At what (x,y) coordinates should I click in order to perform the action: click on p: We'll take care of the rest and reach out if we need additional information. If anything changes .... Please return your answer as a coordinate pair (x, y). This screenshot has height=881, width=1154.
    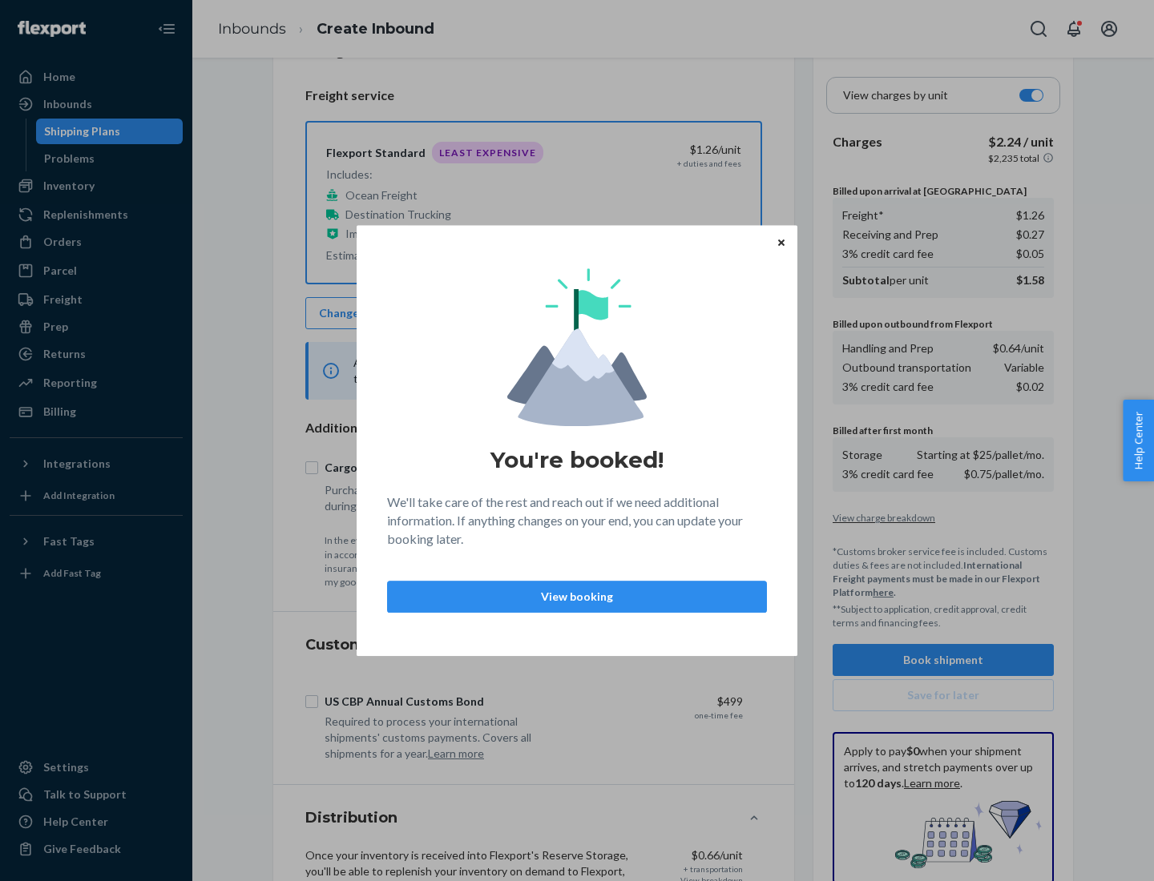
    Looking at the image, I should click on (577, 521).